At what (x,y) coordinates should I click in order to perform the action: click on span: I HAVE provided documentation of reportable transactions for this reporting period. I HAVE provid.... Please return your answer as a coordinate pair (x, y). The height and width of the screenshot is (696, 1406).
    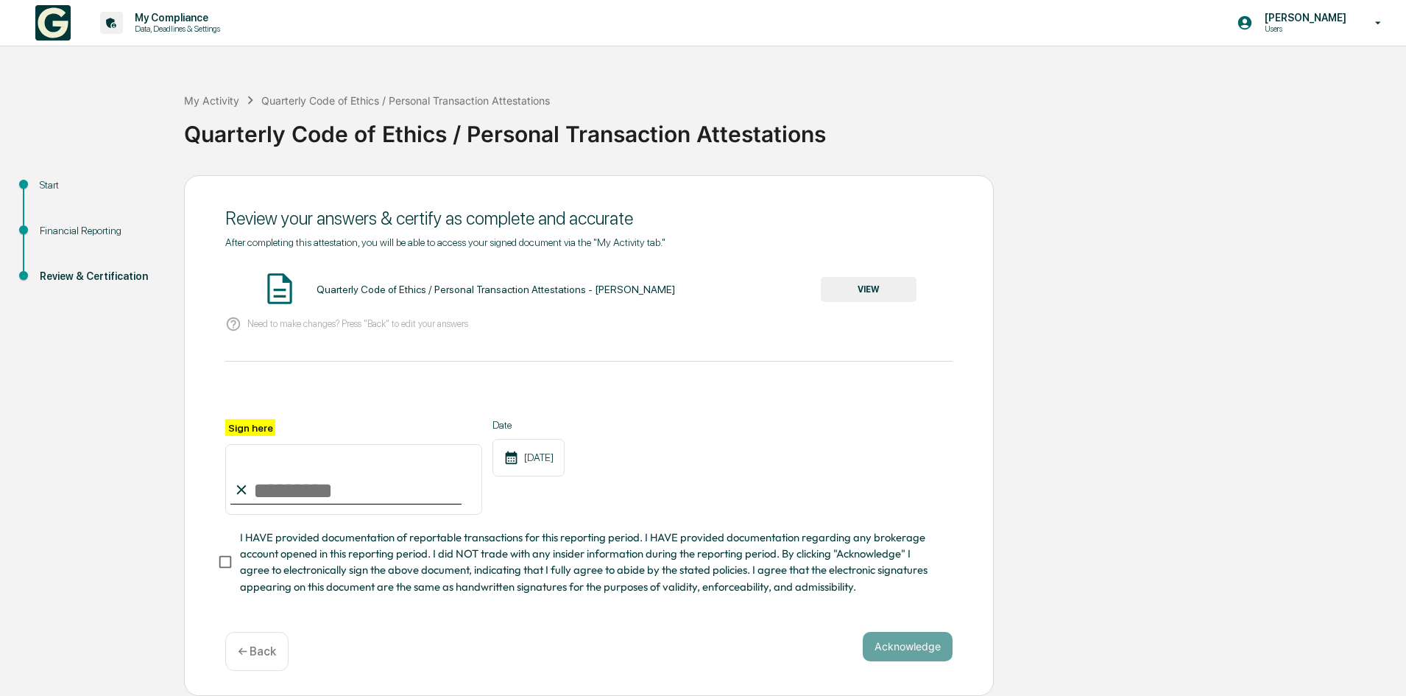
    Looking at the image, I should click on (590, 562).